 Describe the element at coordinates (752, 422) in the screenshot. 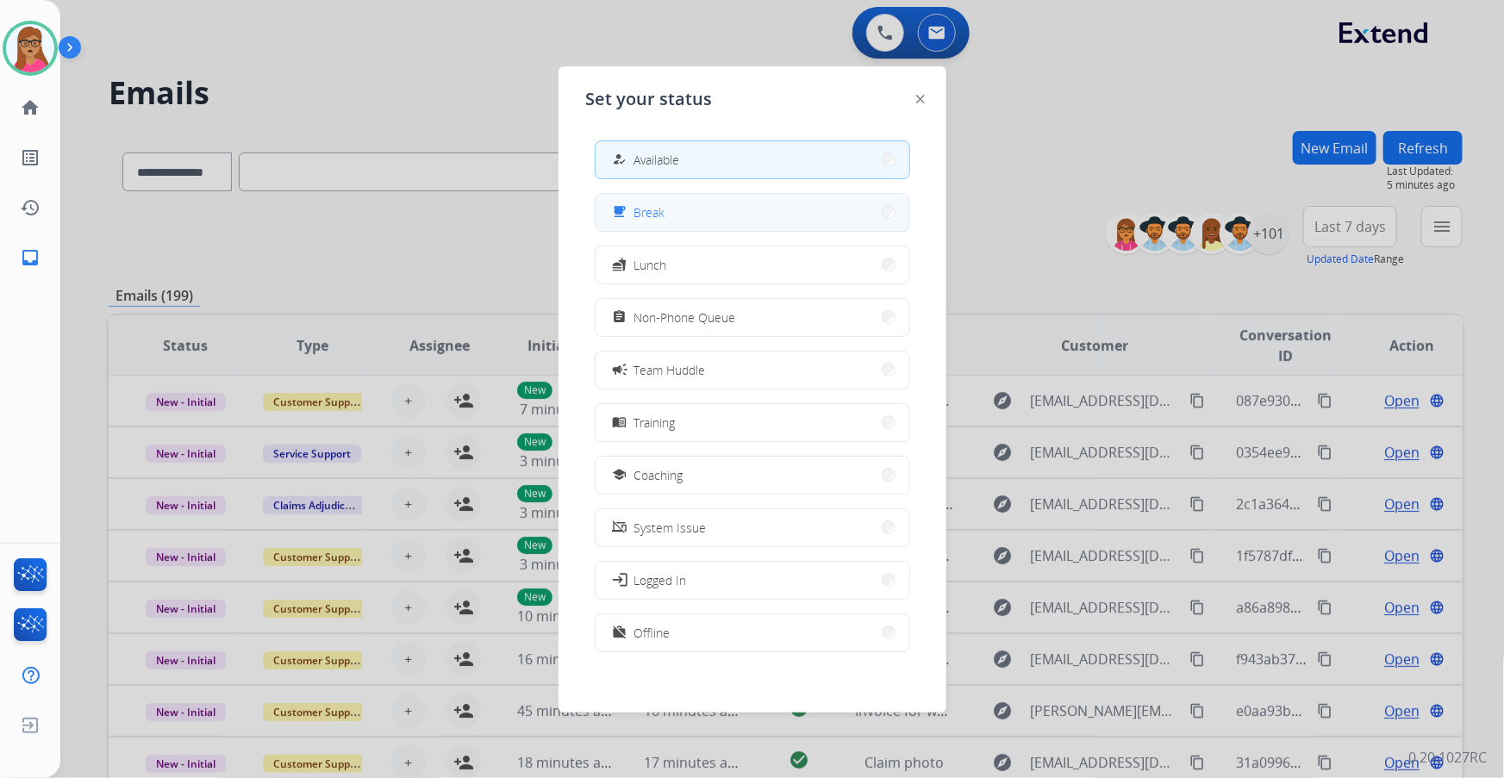

I see `button: Training` at that location.